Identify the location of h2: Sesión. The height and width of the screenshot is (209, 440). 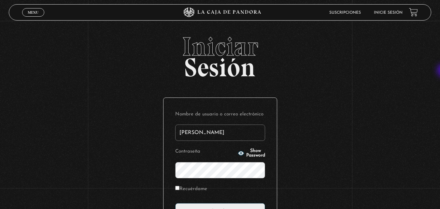
(220, 54).